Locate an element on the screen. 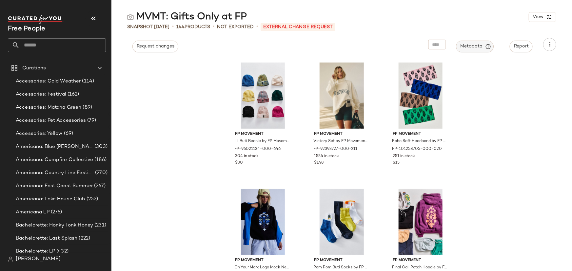 The width and height of the screenshot is (572, 271). span: Current Company Name is located at coordinates (27, 29).